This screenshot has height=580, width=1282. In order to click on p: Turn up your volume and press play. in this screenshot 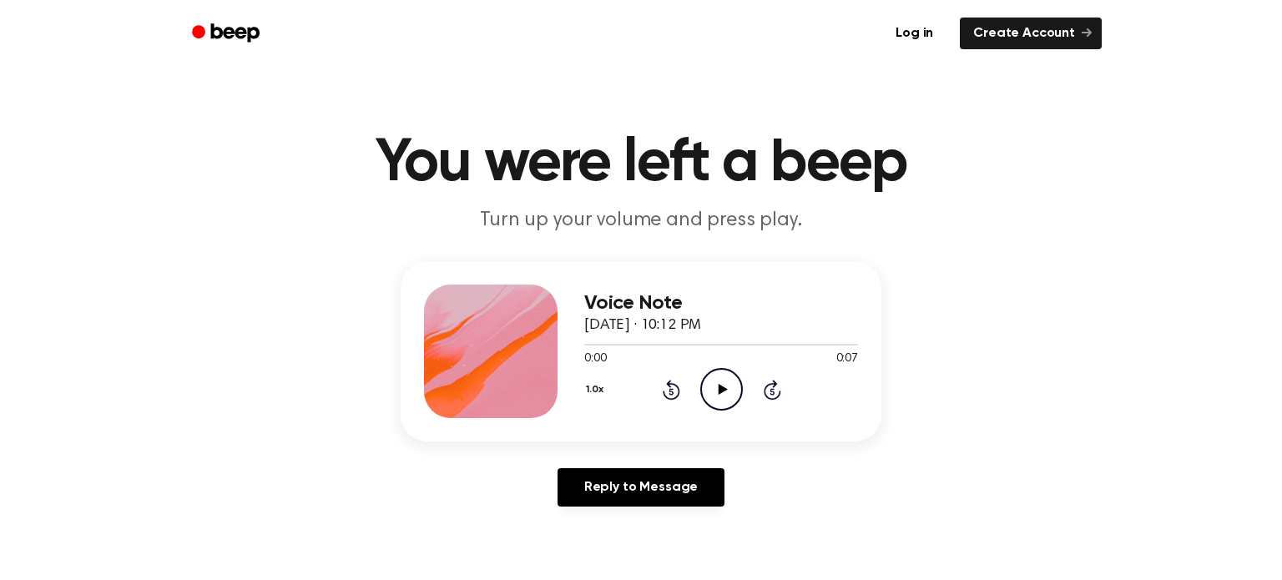, I will do `click(641, 220)`.